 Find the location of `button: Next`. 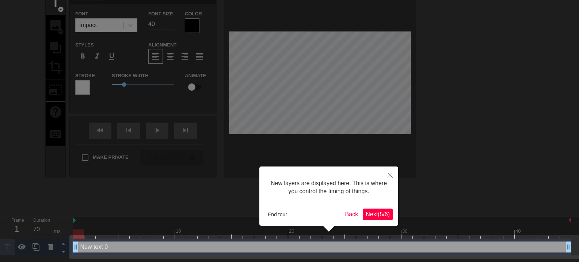

button: Next is located at coordinates (378, 214).